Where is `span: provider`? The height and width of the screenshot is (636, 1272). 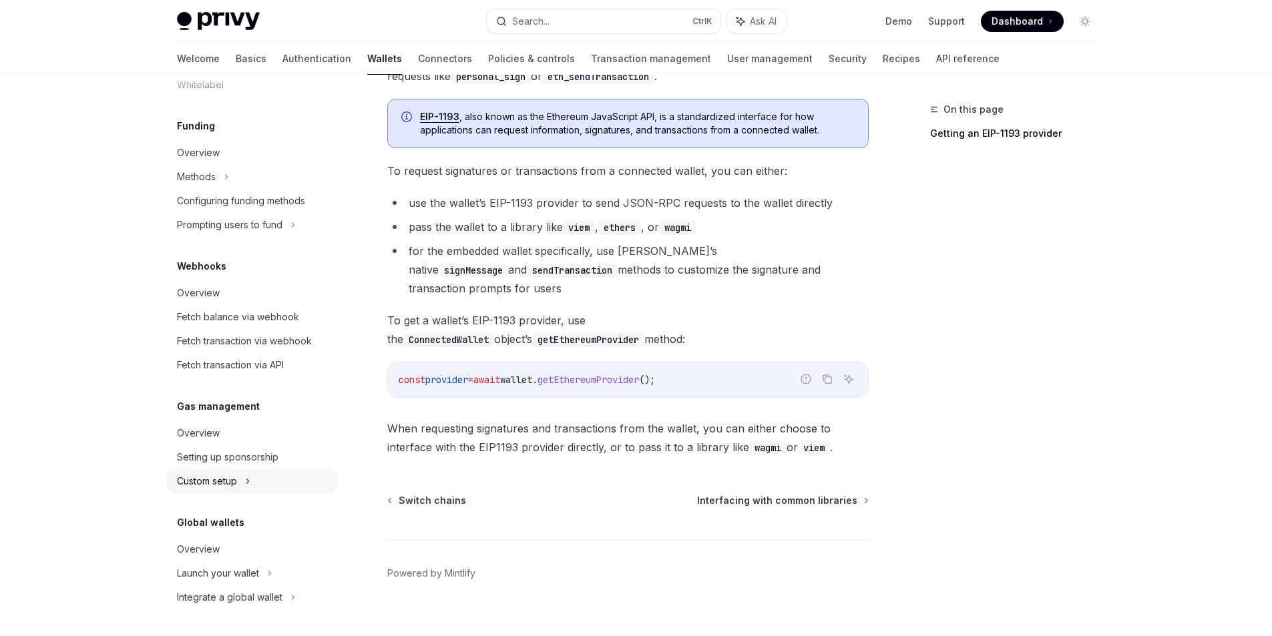 span: provider is located at coordinates (447, 380).